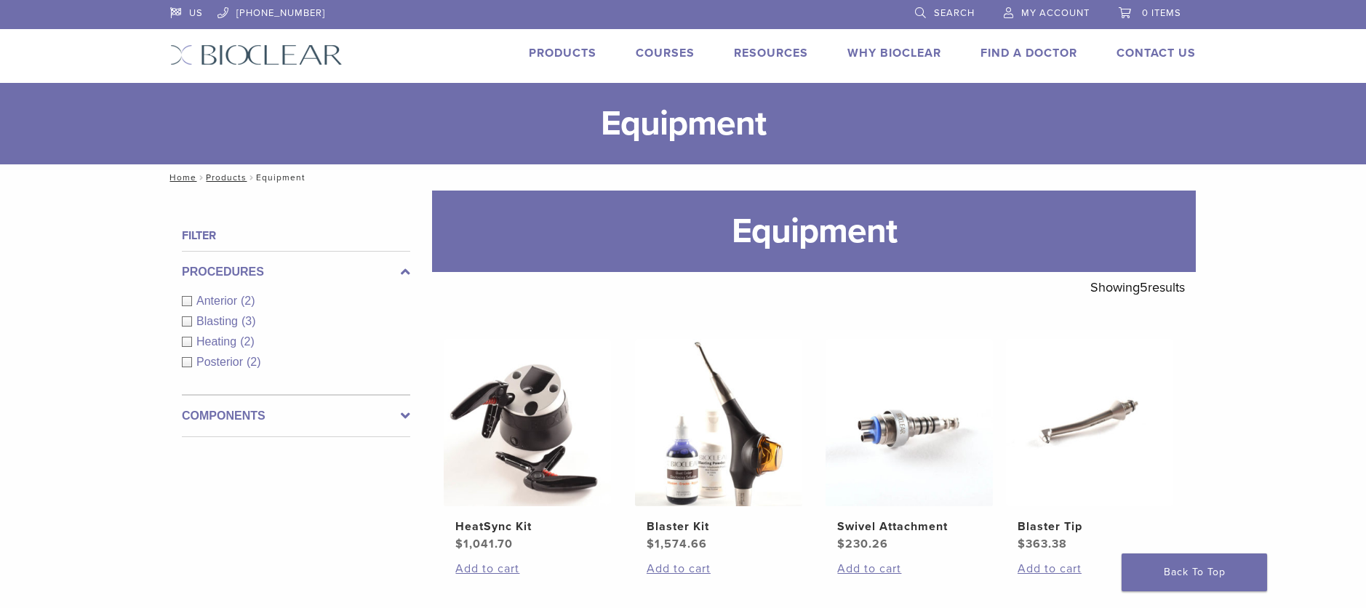 Image resolution: width=1366 pixels, height=608 pixels. I want to click on h2: Swivel Attachment, so click(909, 527).